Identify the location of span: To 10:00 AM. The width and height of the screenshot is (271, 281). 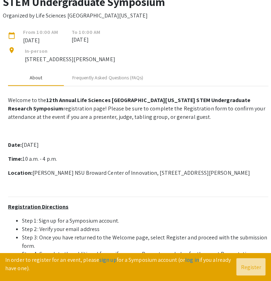
(86, 32).